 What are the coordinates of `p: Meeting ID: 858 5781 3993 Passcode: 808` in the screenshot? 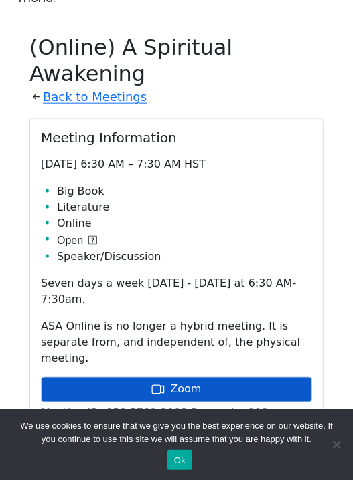 It's located at (176, 414).